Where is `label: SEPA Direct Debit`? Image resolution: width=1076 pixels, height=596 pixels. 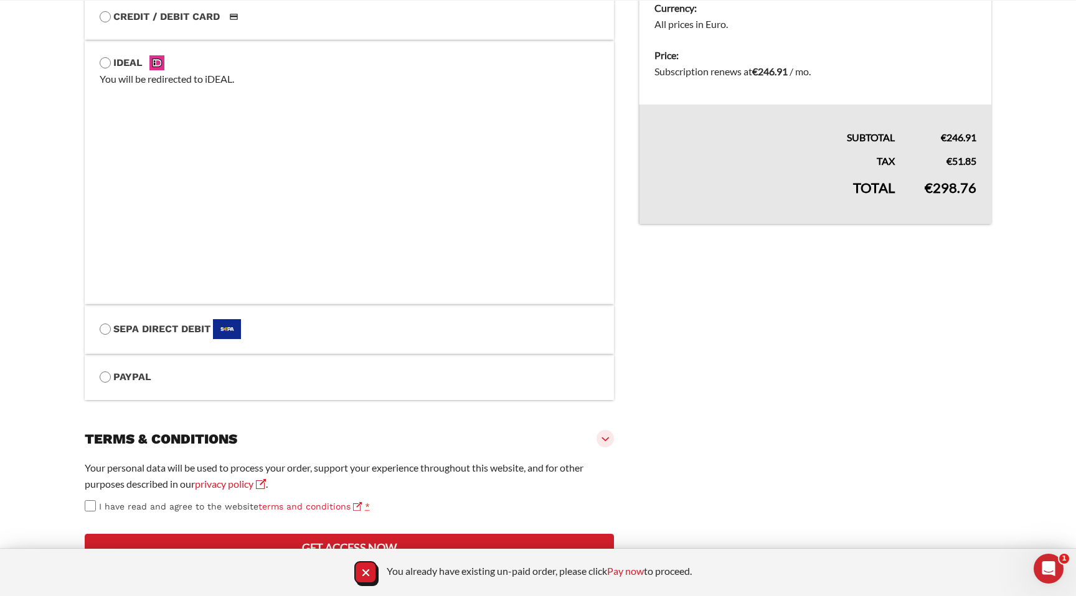 label: SEPA Direct Debit is located at coordinates (349, 329).